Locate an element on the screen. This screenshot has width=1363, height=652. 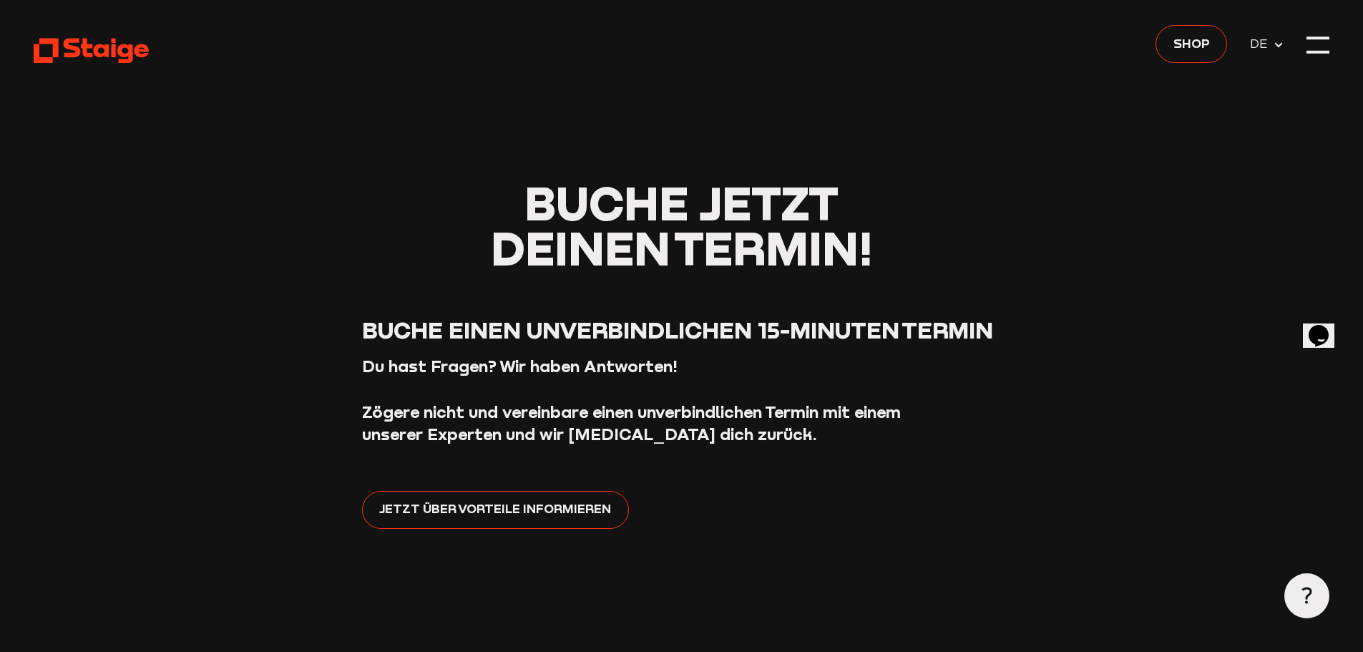
span: Jetzt über Vorteile informieren is located at coordinates (495, 509).